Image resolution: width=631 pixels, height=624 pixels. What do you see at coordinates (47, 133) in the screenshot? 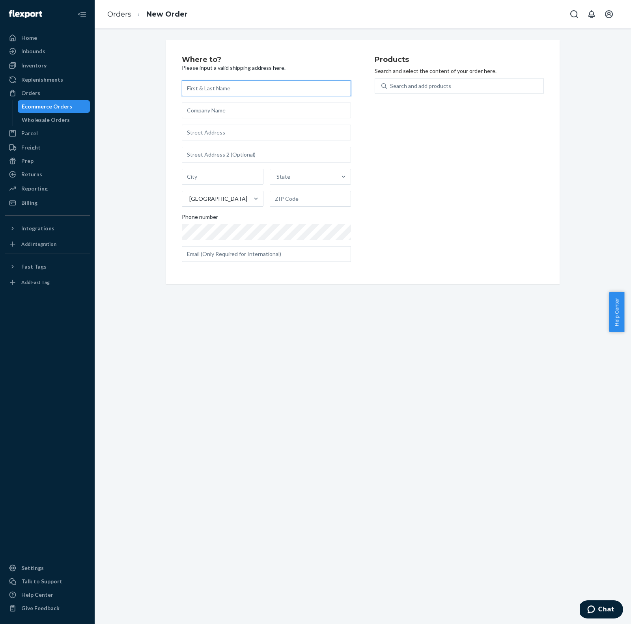
I see `a: Parcel` at bounding box center [47, 133].